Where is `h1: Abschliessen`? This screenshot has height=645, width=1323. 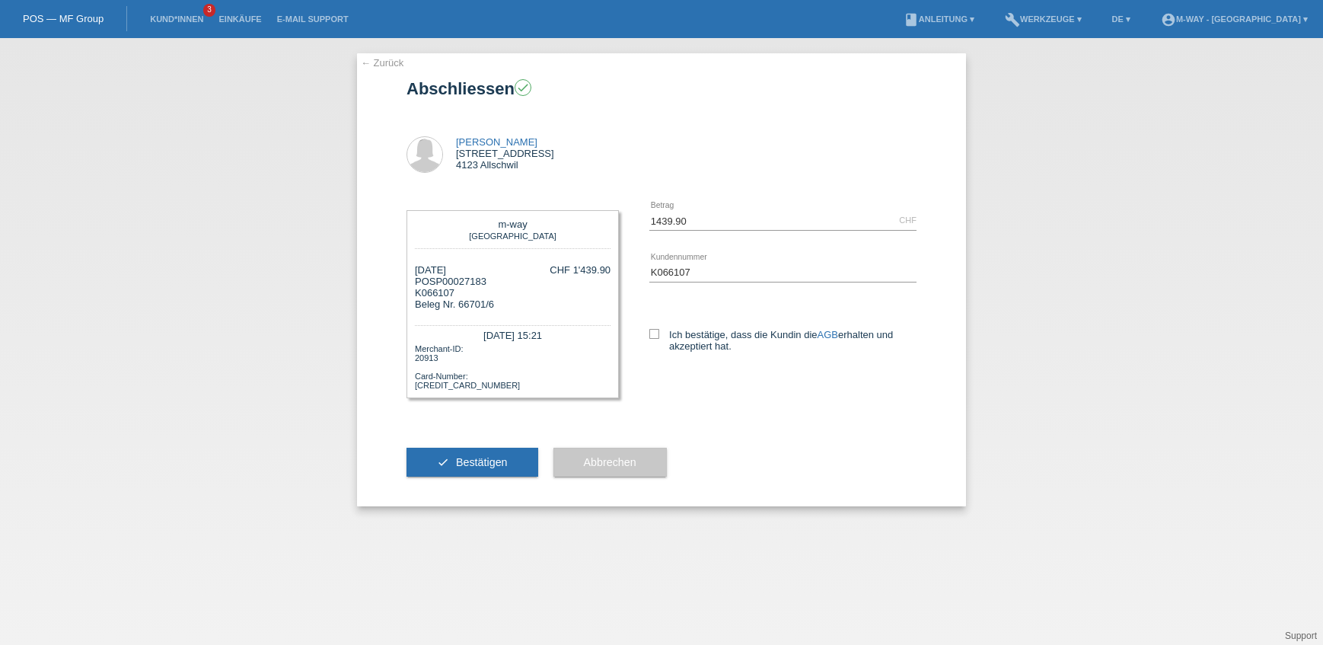
h1: Abschliessen is located at coordinates (661, 88).